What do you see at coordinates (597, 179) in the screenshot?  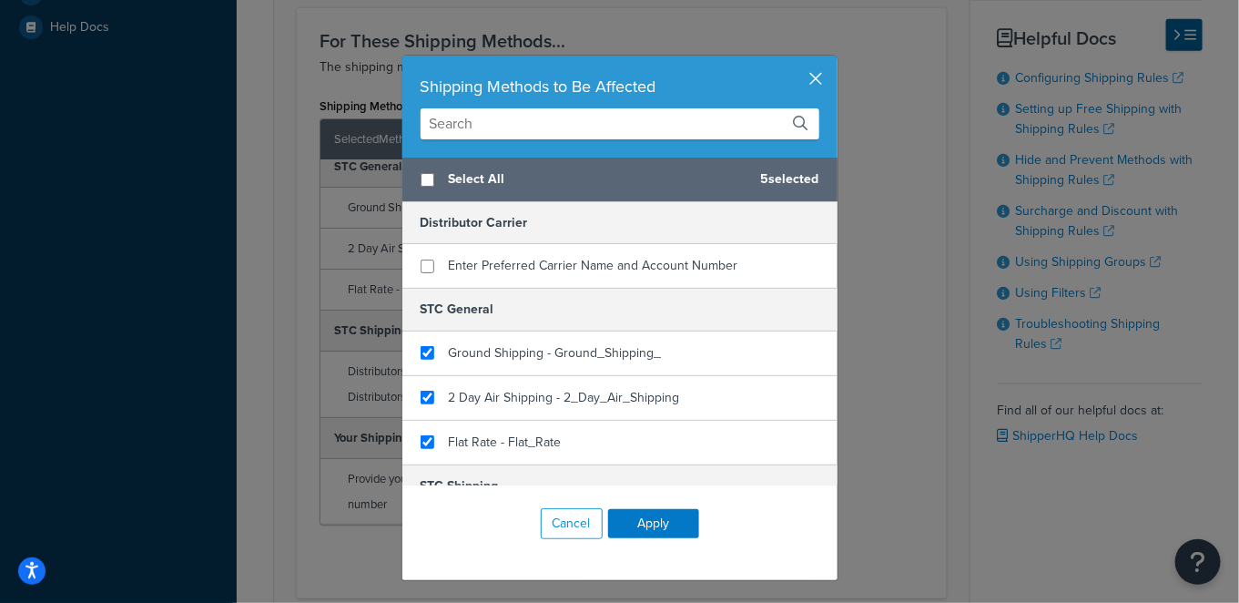 I see `span: Select All` at bounding box center [597, 179].